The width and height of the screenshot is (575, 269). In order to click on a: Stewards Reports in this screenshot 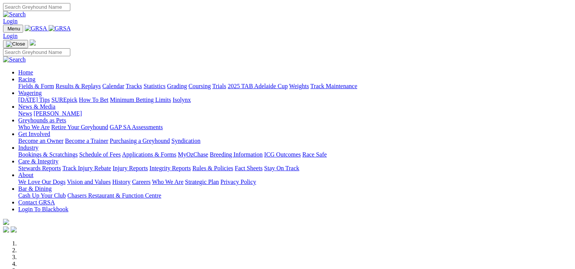, I will do `click(40, 168)`.